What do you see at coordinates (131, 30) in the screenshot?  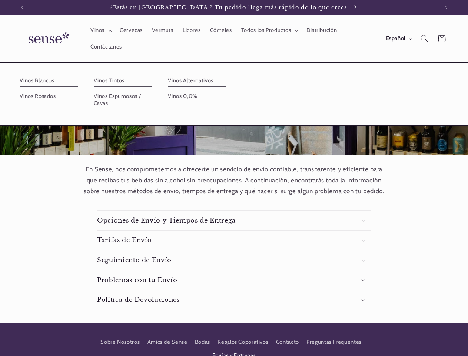 I see `span: Cervezas` at bounding box center [131, 30].